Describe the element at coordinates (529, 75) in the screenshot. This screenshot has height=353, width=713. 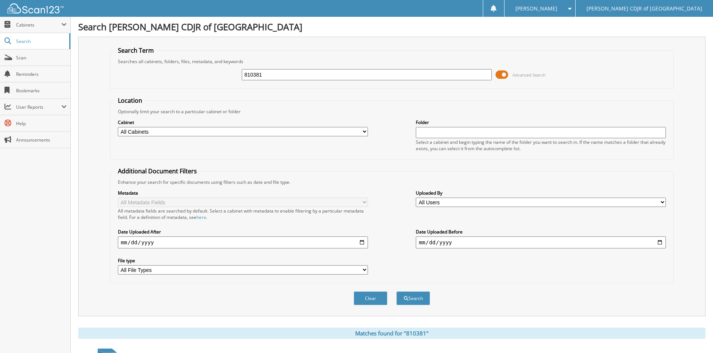
I see `span: Advanced Search` at that location.